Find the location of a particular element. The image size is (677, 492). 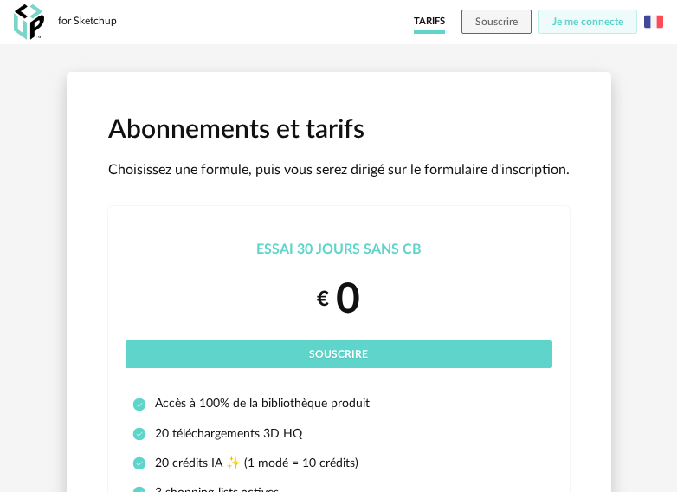

a: Je me connecte is located at coordinates (588, 22).